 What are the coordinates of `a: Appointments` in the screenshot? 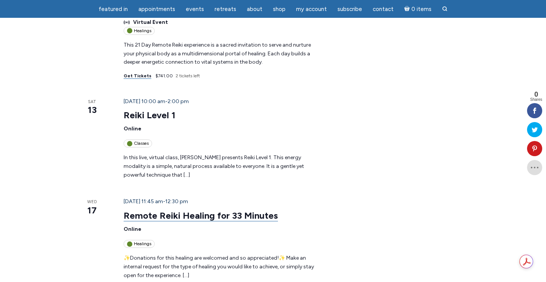 It's located at (157, 9).